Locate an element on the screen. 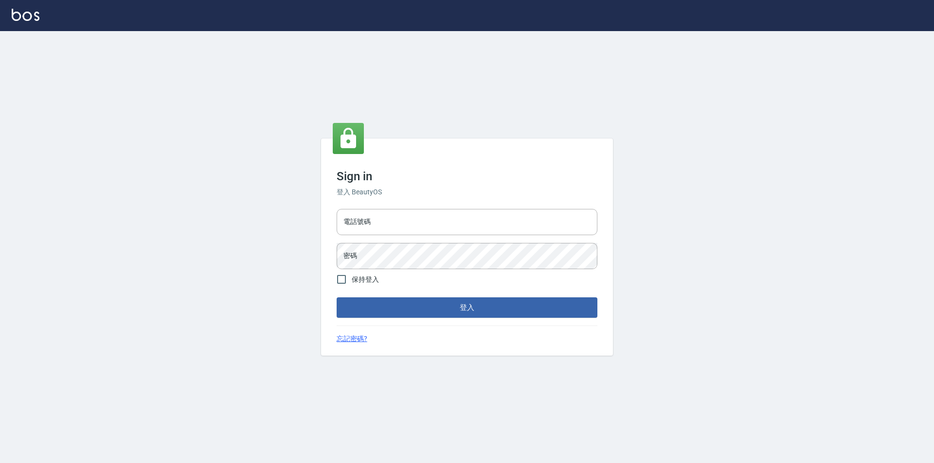 The width and height of the screenshot is (934, 463). button: 登入 is located at coordinates (467, 308).